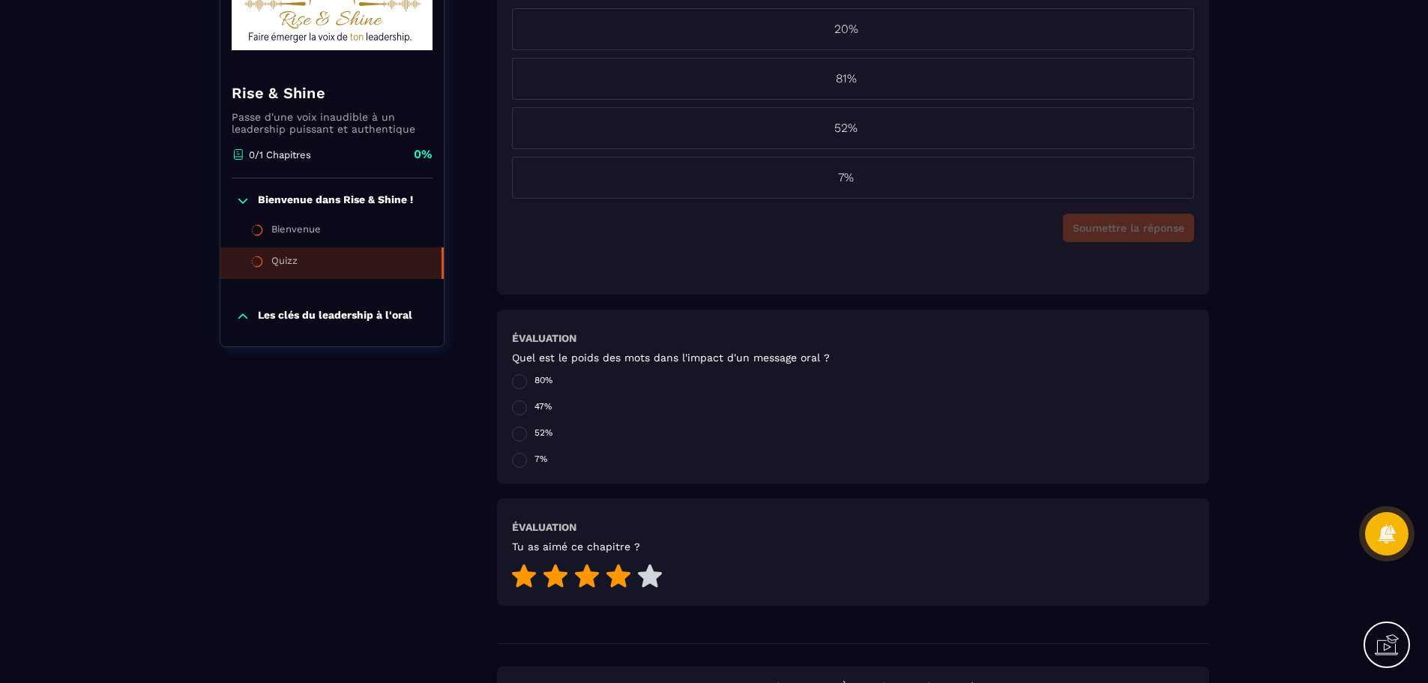  What do you see at coordinates (296, 232) in the screenshot?
I see `div: Bienvenue` at bounding box center [296, 232].